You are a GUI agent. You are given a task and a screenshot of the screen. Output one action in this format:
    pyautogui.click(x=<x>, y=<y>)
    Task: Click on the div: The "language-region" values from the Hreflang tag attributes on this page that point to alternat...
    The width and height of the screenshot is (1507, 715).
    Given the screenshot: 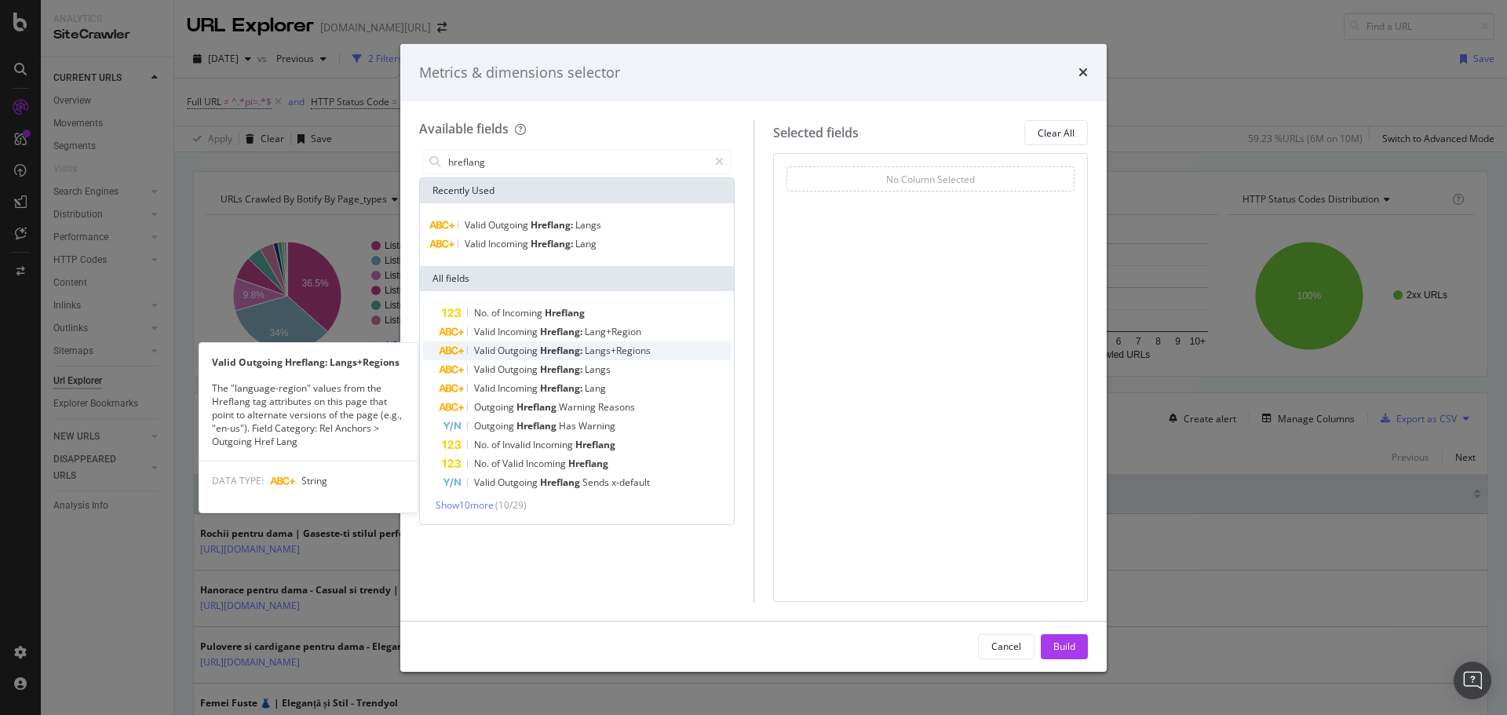 What is the action you would take?
    pyautogui.click(x=308, y=415)
    